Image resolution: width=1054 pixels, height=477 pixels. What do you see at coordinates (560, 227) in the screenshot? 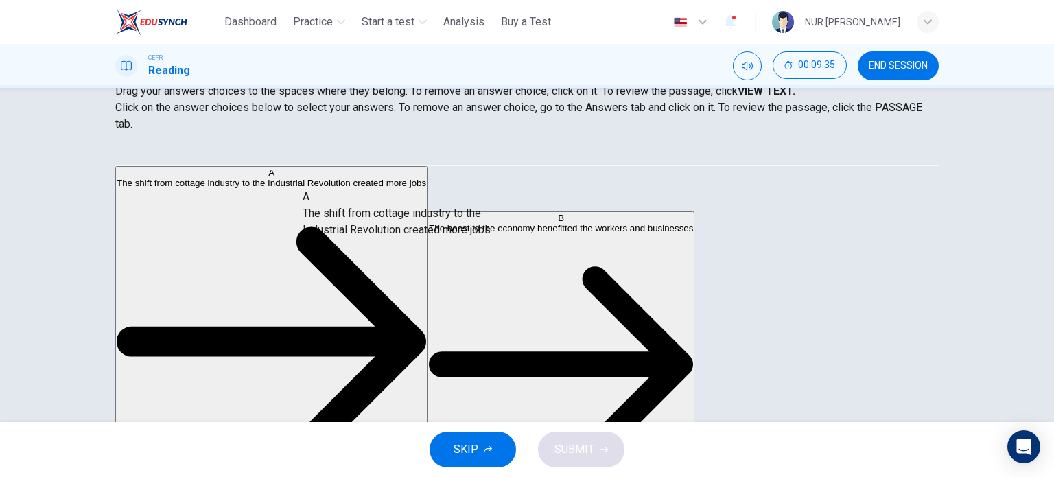
I see `span: The boost to the economy benefitted the workers and businesses` at bounding box center [560, 227].